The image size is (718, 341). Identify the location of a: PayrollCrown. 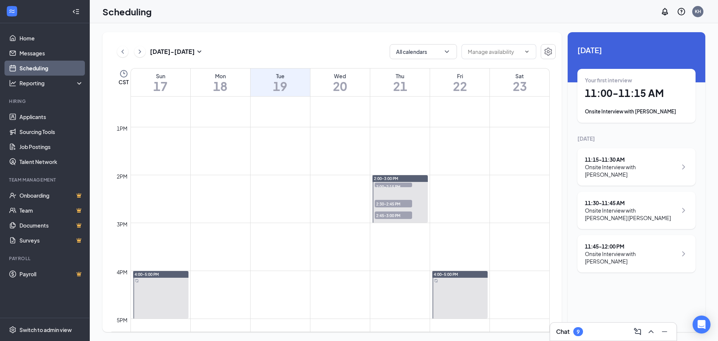
(51, 274).